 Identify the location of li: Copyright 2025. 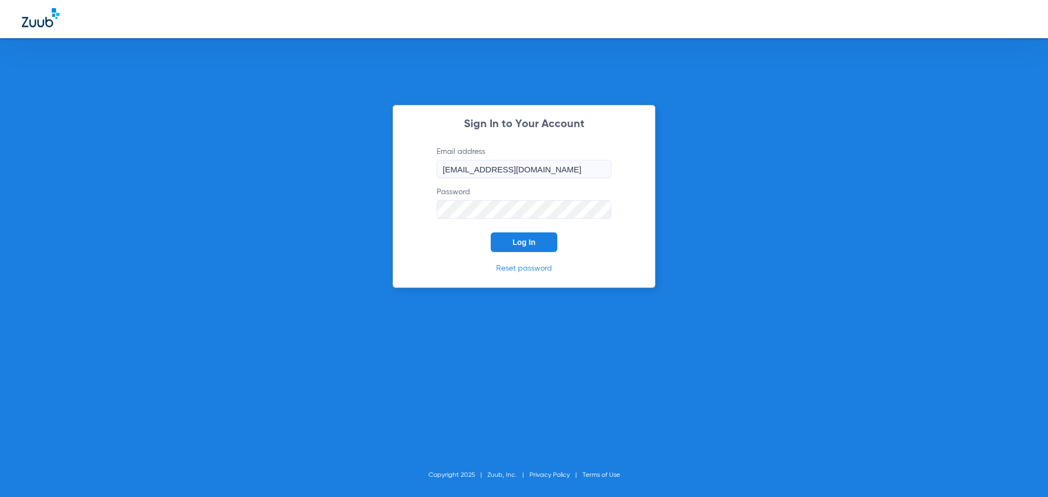
(458, 476).